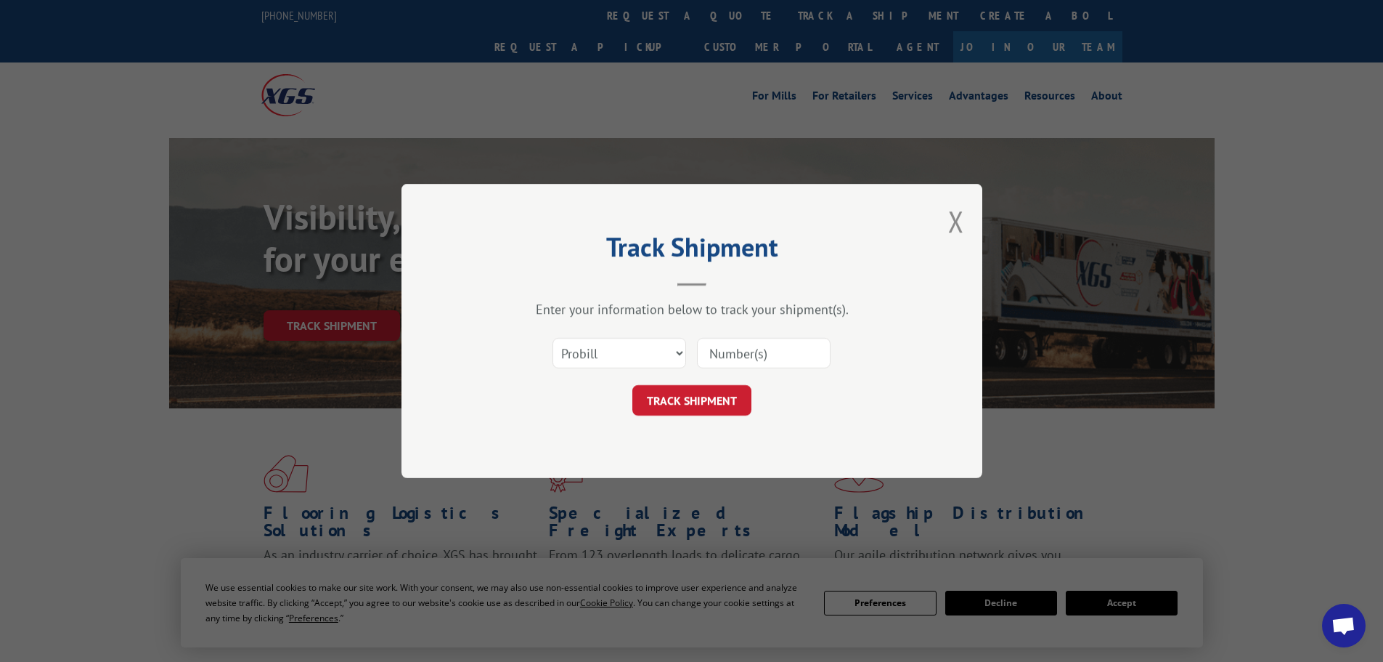 This screenshot has width=1383, height=662. I want to click on a: Open chat, so click(1344, 625).